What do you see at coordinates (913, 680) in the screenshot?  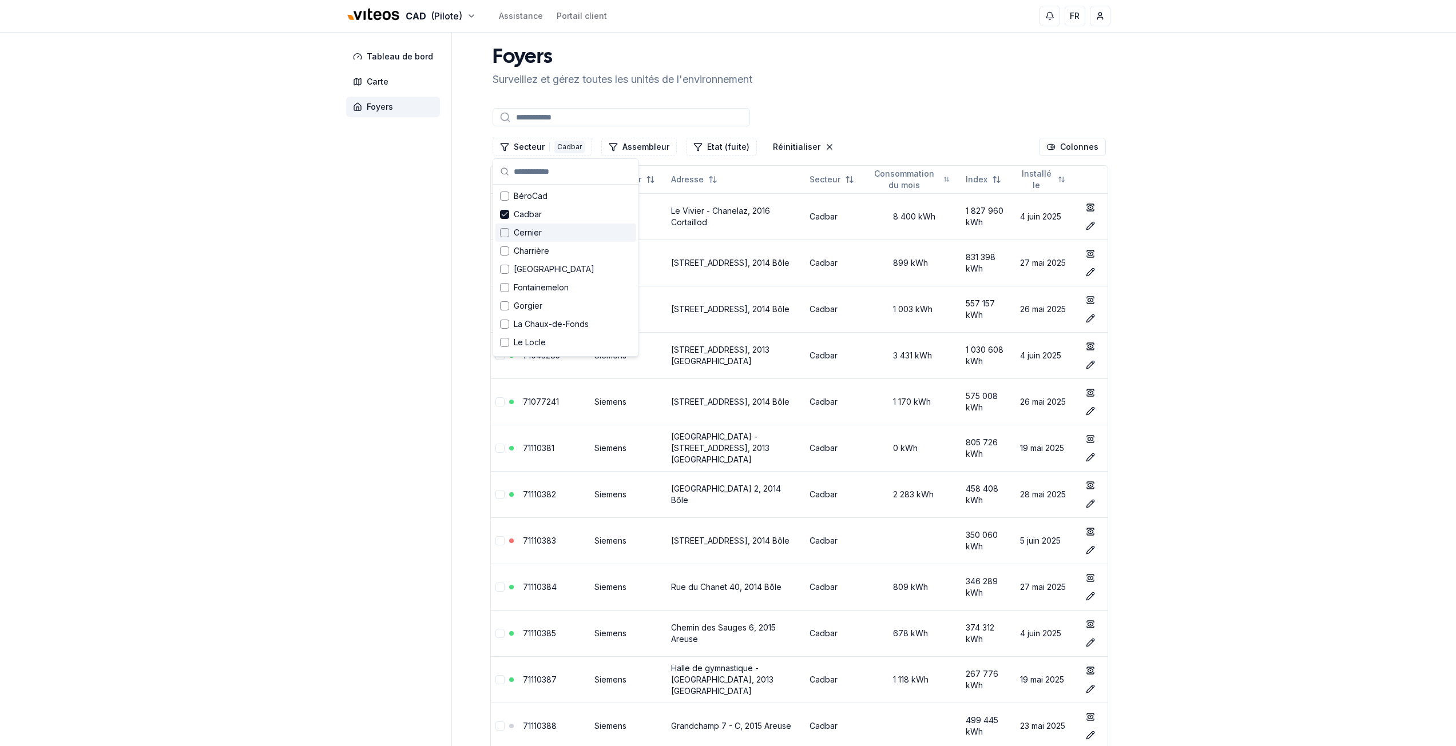 I see `div: 1 118 kWh` at bounding box center [913, 680].